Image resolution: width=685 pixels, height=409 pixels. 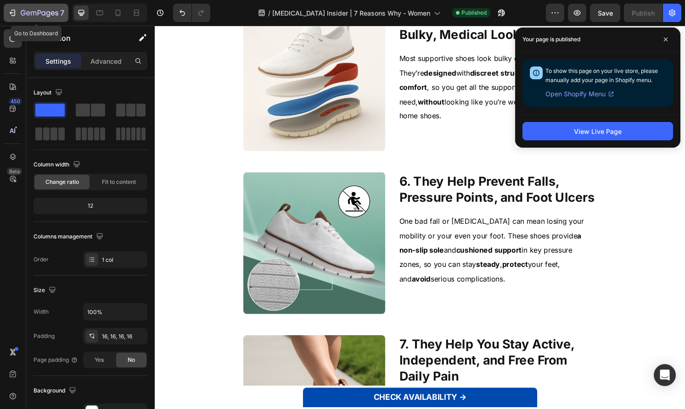 I want to click on p: 7, so click(x=62, y=13).